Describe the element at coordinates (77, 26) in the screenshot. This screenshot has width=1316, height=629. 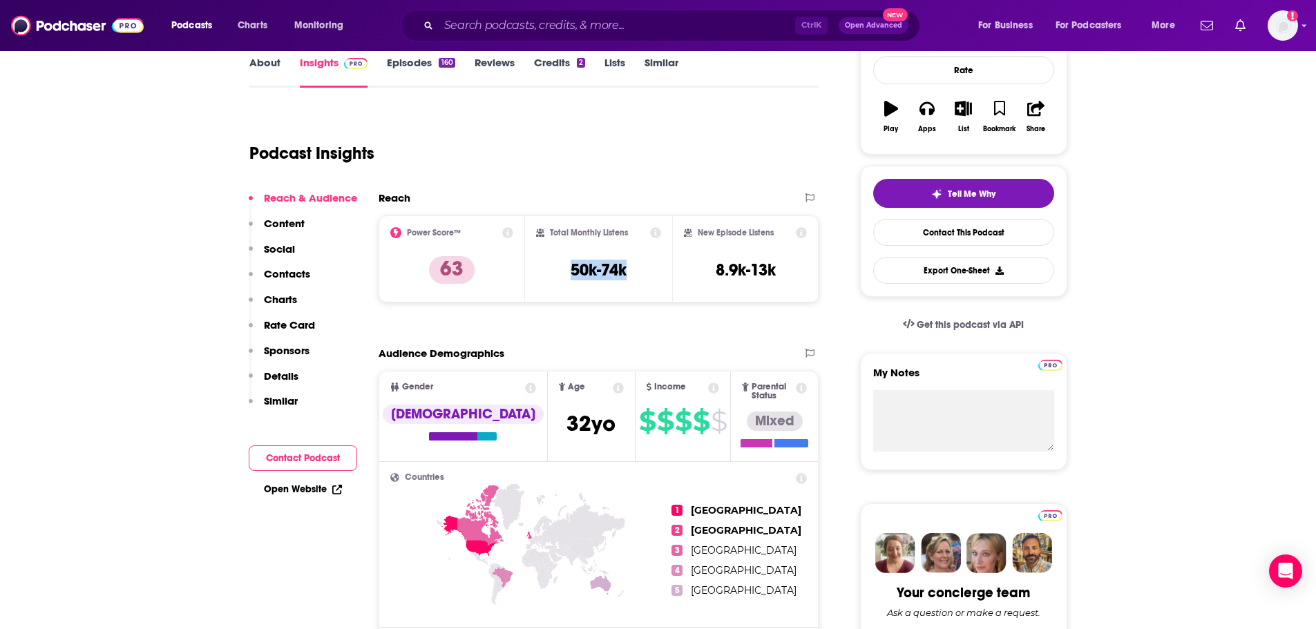
I see `img: Podchaser - Follow, Share and Rate Podcasts` at that location.